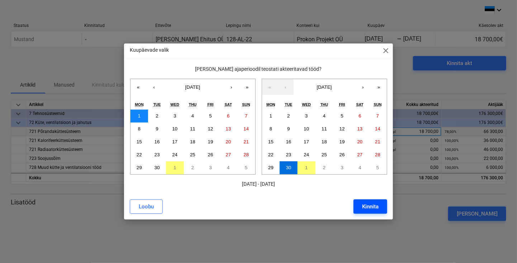 The width and height of the screenshot is (517, 263). I want to click on button: September 20, 2025, so click(360, 142).